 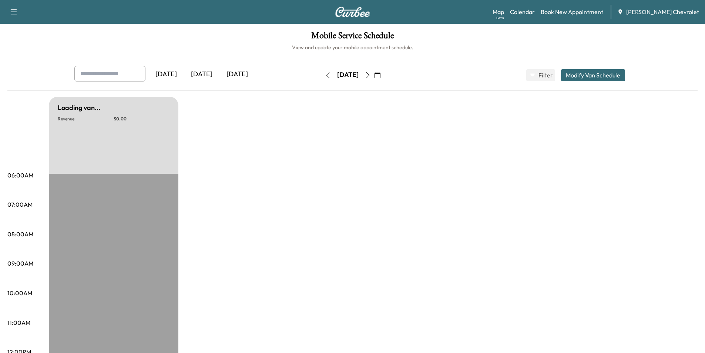 I want to click on p: Revenue, so click(x=85, y=119).